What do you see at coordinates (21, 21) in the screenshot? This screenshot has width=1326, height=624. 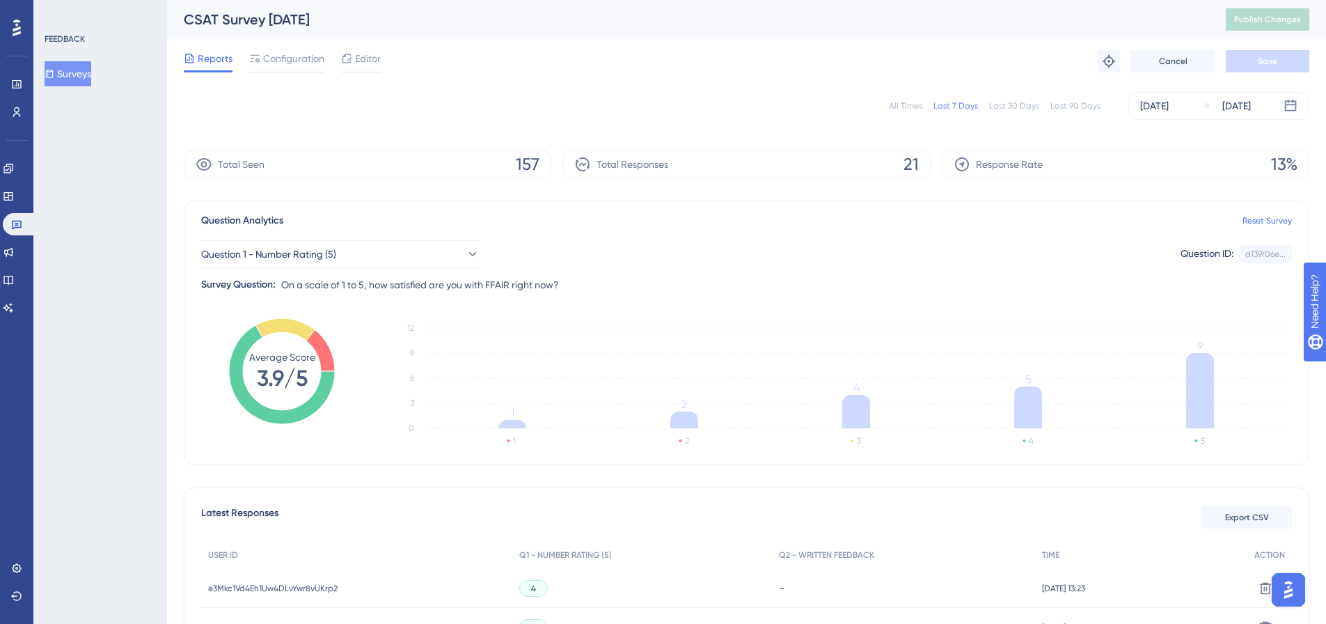 I see `button: Open AI Assistant Launcher` at bounding box center [21, 21].